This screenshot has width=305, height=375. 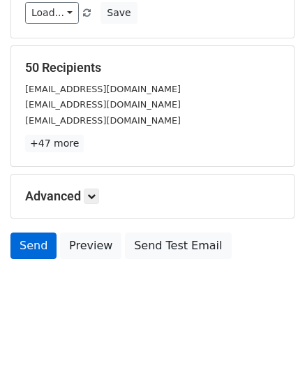 I want to click on div: Chat Widget, so click(x=270, y=341).